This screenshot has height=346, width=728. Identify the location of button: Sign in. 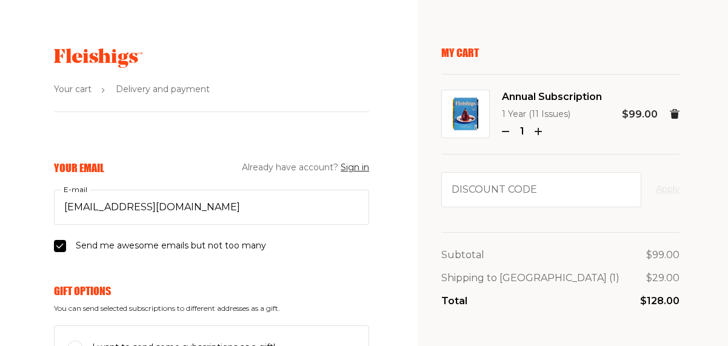
(355, 168).